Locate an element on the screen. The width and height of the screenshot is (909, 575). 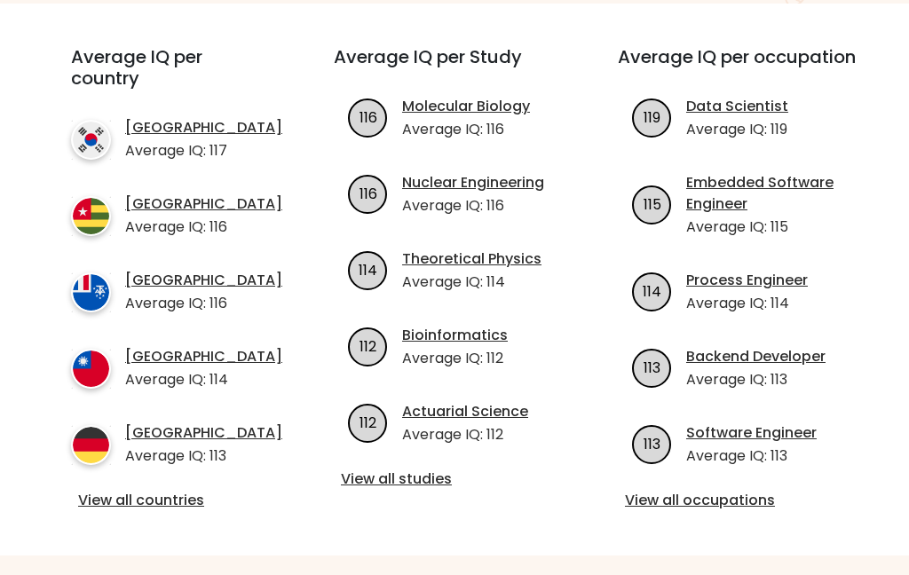
a: Theoretical Physics is located at coordinates (471, 259).